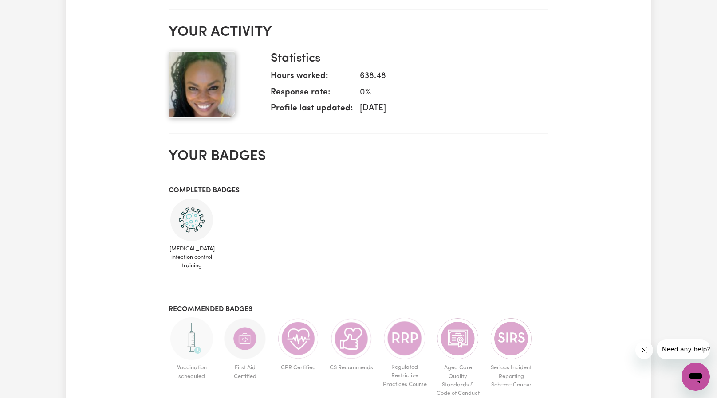 Image resolution: width=717 pixels, height=398 pixels. Describe the element at coordinates (351, 368) in the screenshot. I see `span: CS Recommends` at that location.